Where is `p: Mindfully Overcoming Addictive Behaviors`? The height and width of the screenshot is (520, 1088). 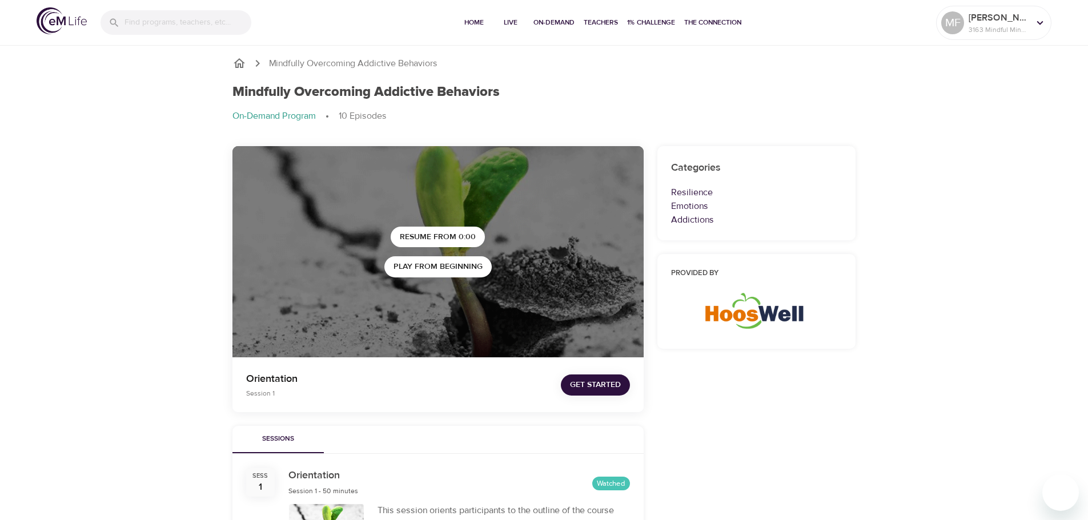 p: Mindfully Overcoming Addictive Behaviors is located at coordinates (353, 63).